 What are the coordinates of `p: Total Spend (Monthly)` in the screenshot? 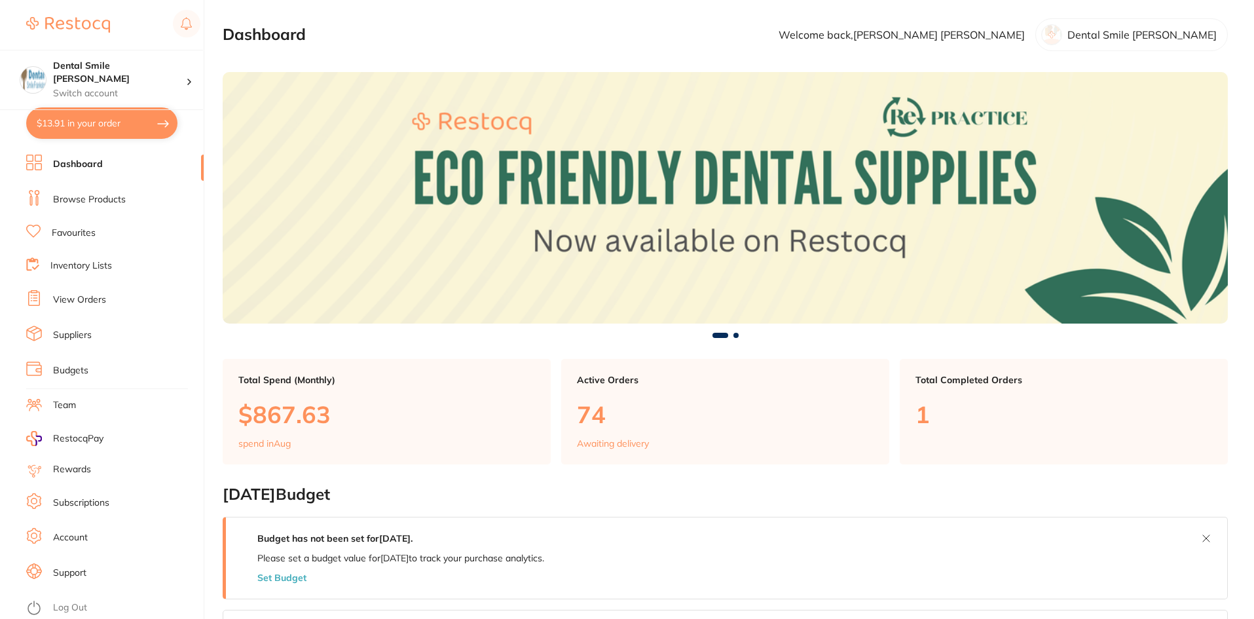 It's located at (386, 380).